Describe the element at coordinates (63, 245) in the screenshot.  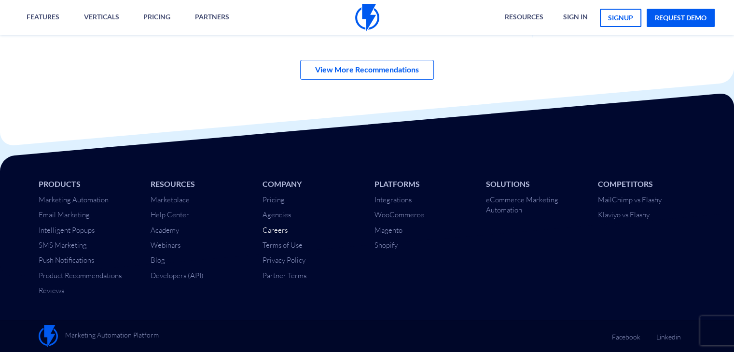
I see `a: SMS Marketing` at that location.